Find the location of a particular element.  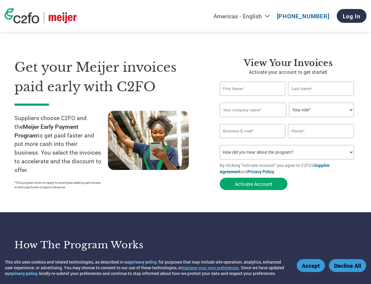

div: Inavlid Phone Number is located at coordinates (321, 141).